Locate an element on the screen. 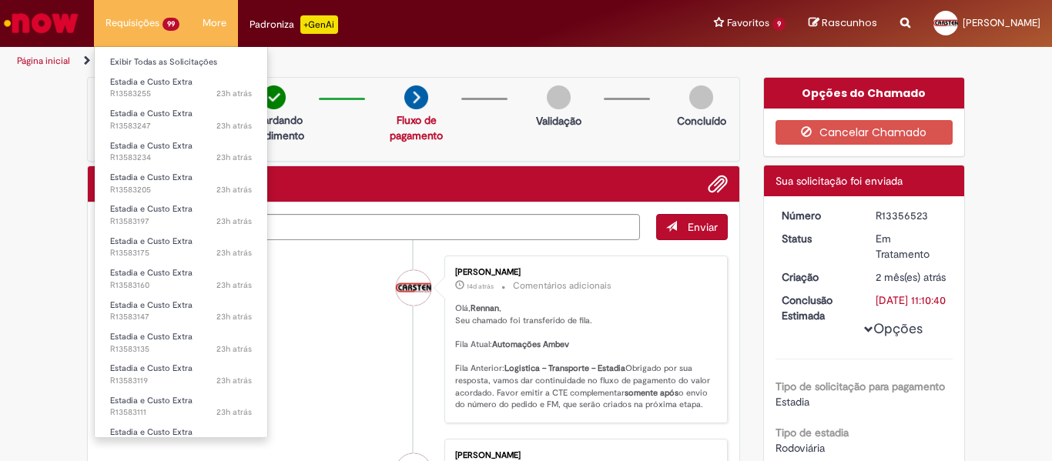 This screenshot has width=1052, height=461. p: Validação is located at coordinates (558, 121).